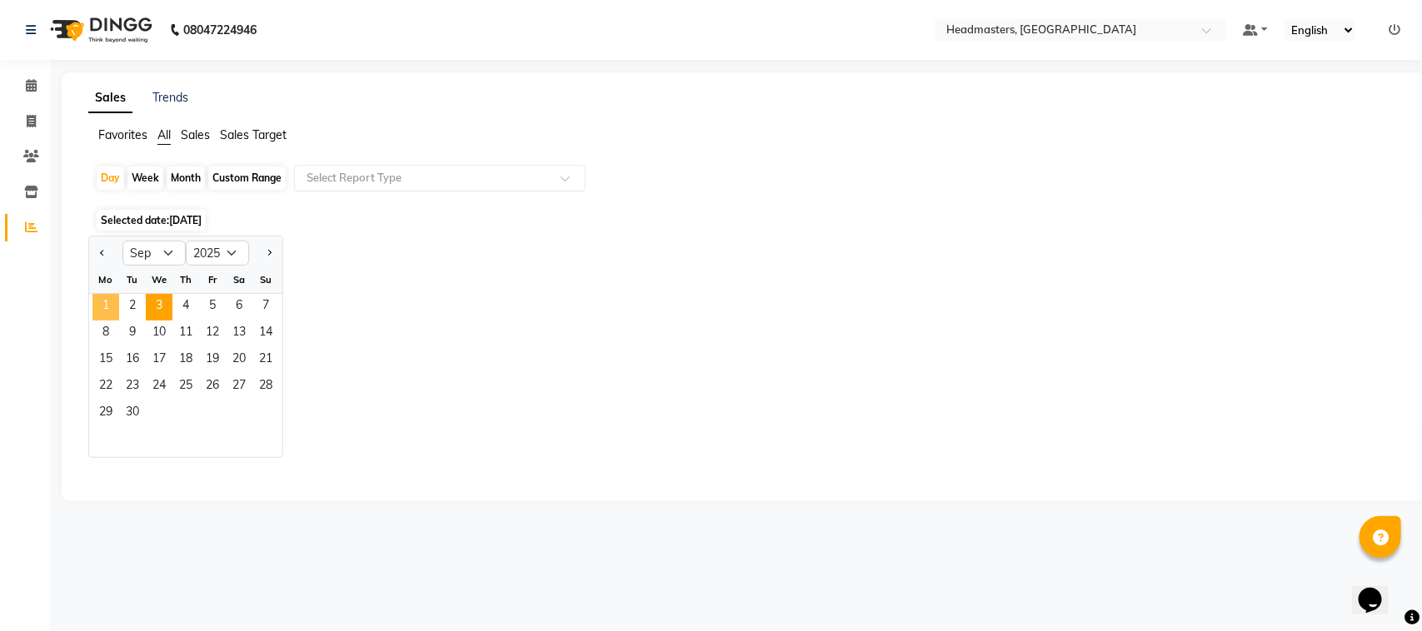 The height and width of the screenshot is (631, 1422). What do you see at coordinates (106, 414) in the screenshot?
I see `div: Monday, September 29, 2025` at bounding box center [106, 414].